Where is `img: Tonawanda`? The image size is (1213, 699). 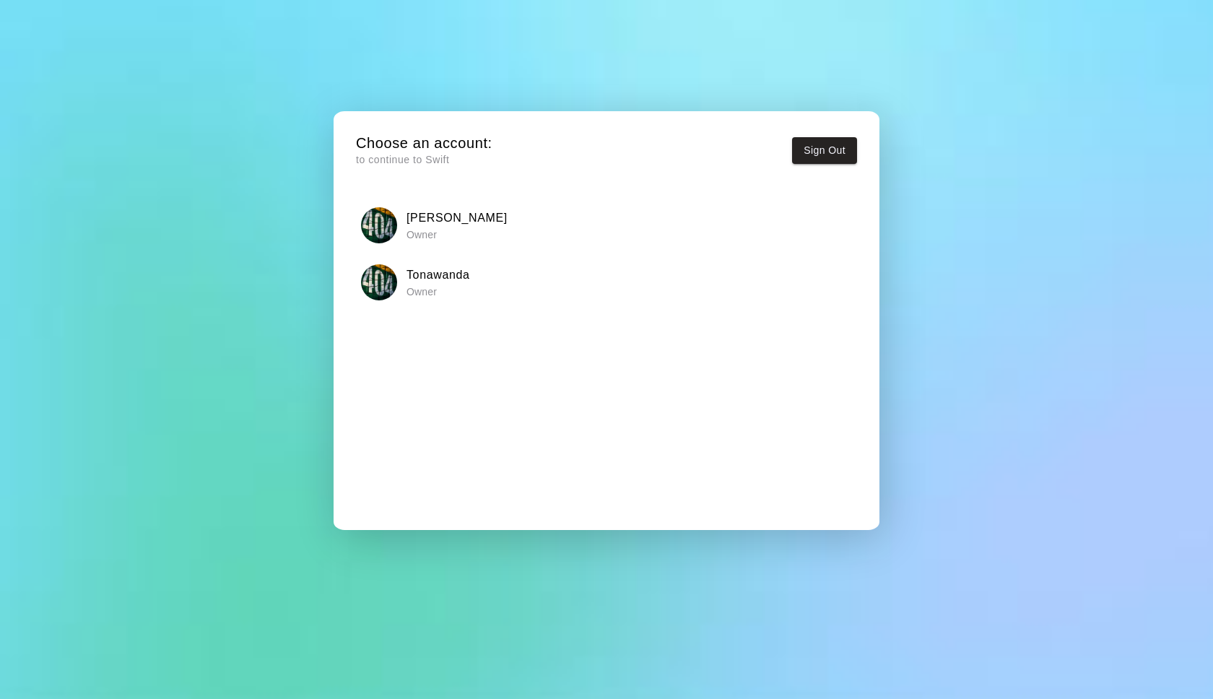 img: Tonawanda is located at coordinates (379, 282).